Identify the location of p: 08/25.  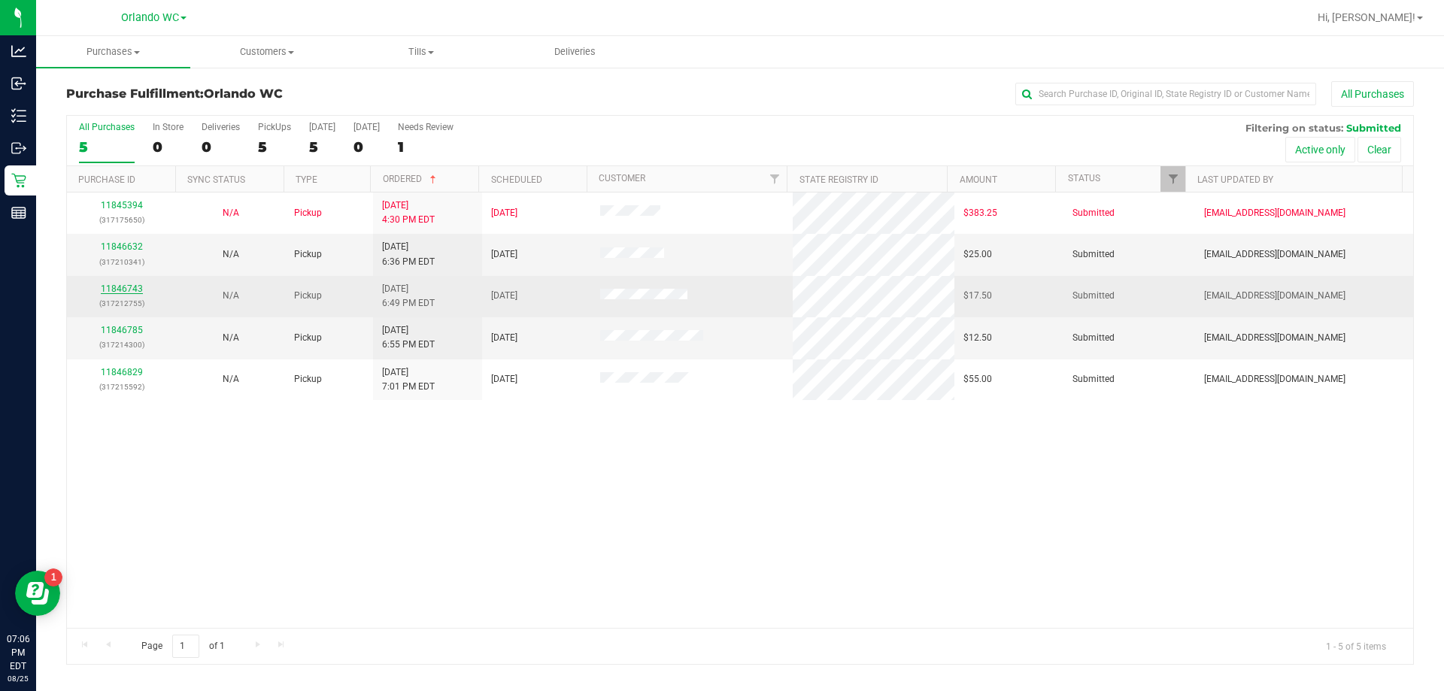
(18, 678).